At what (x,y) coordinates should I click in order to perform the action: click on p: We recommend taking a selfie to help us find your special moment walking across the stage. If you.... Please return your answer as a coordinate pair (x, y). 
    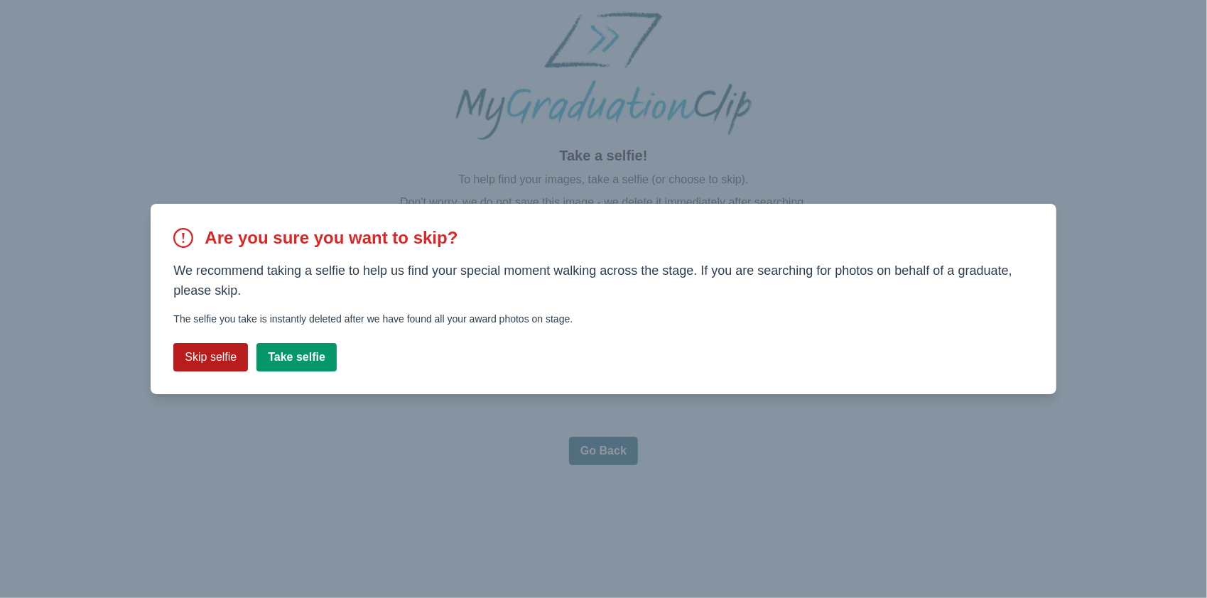
    Looking at the image, I should click on (603, 281).